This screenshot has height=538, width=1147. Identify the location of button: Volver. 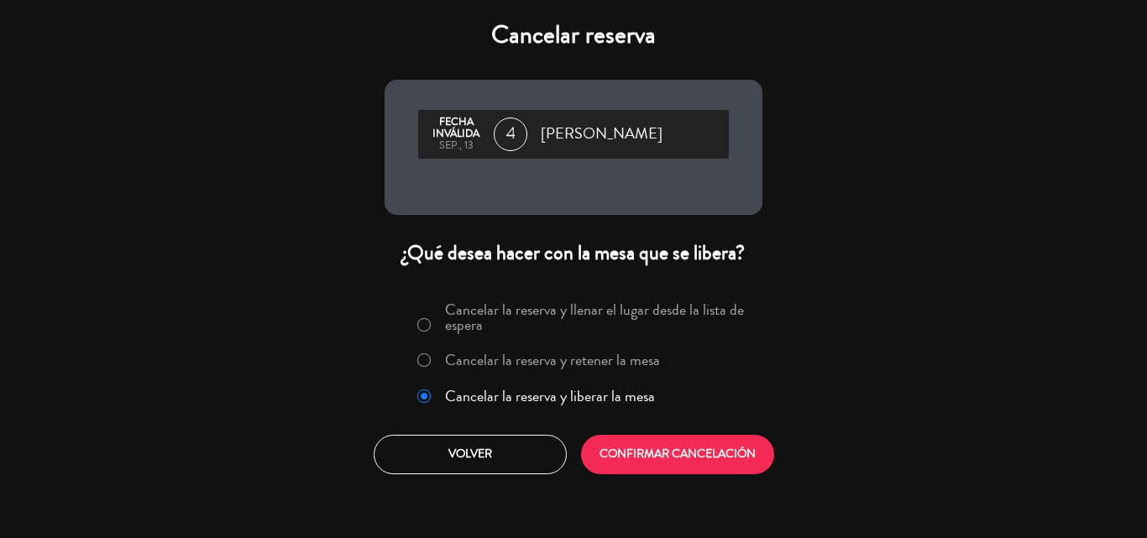
(470, 454).